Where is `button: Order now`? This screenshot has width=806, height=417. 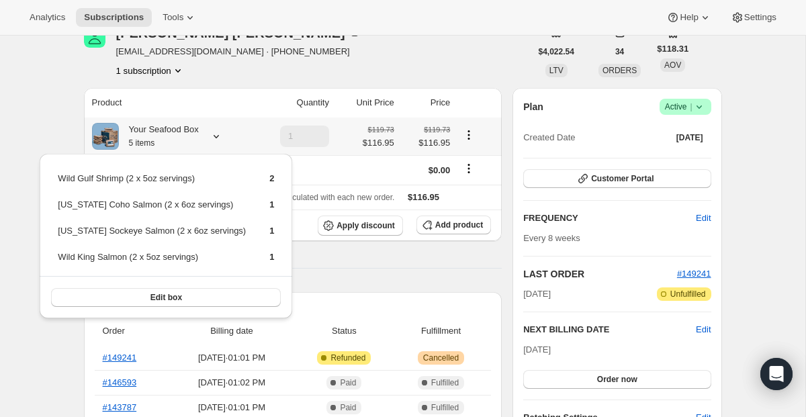 button: Order now is located at coordinates (617, 380).